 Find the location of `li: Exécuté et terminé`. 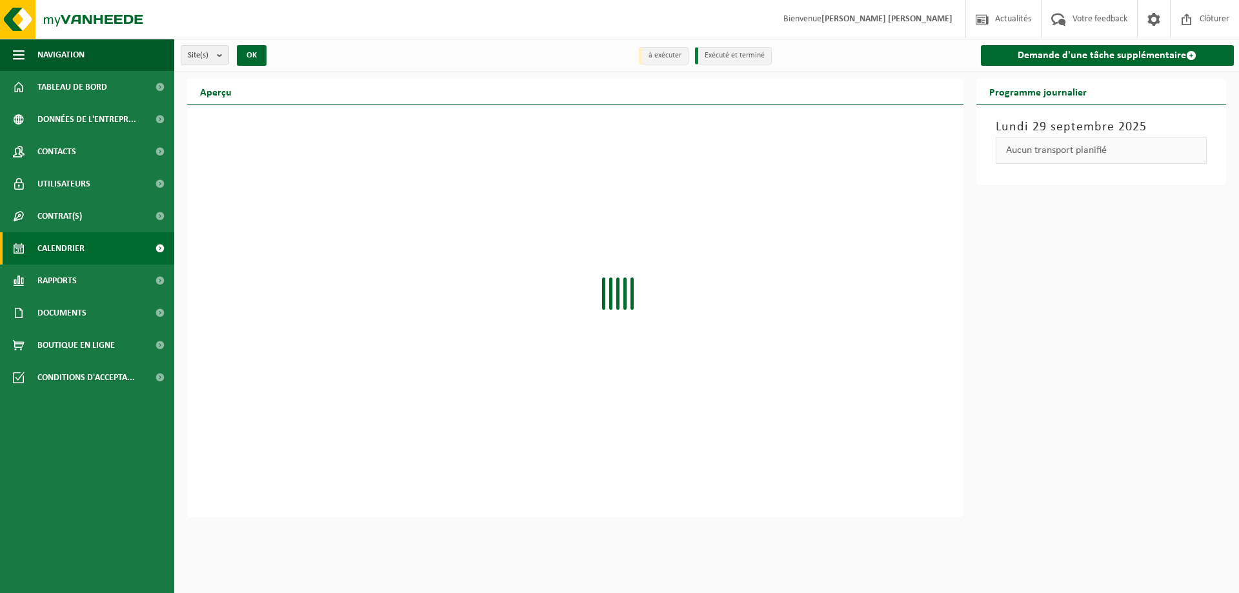

li: Exécuté et terminé is located at coordinates (733, 56).